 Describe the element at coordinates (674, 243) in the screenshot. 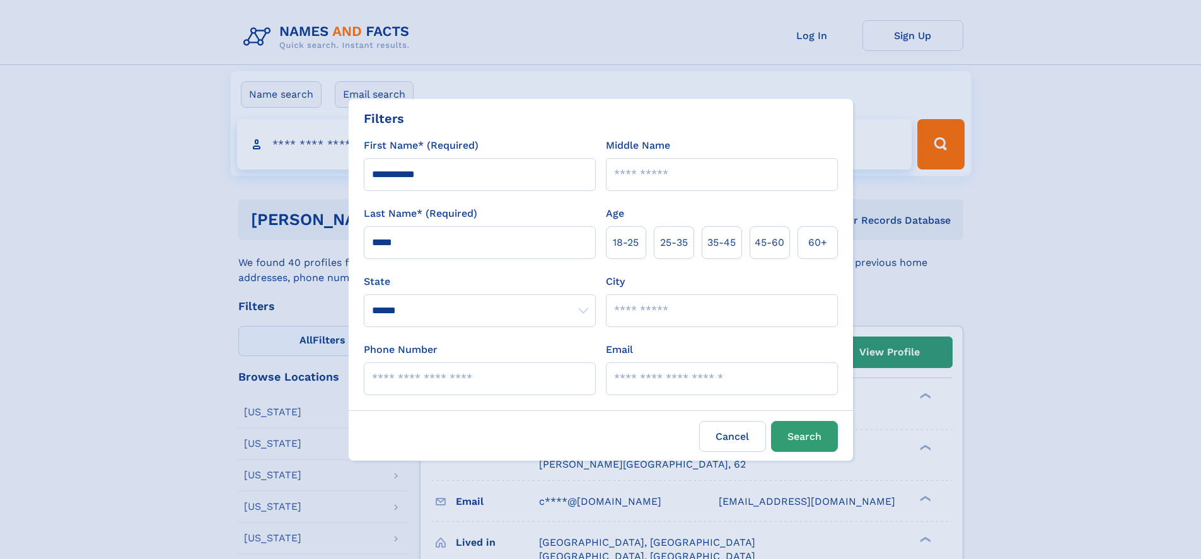

I see `span: 25‑35` at that location.